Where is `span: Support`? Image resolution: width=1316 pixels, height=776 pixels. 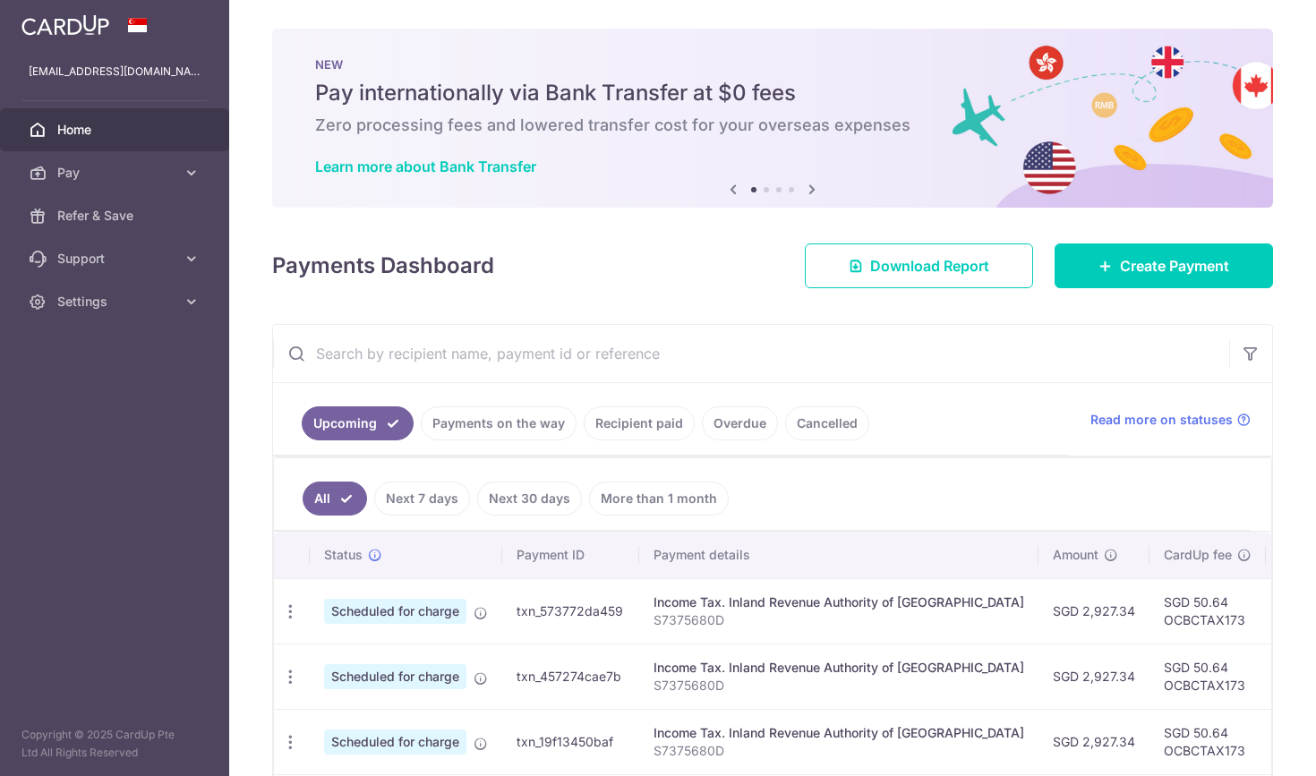
span: Support is located at coordinates (116, 259).